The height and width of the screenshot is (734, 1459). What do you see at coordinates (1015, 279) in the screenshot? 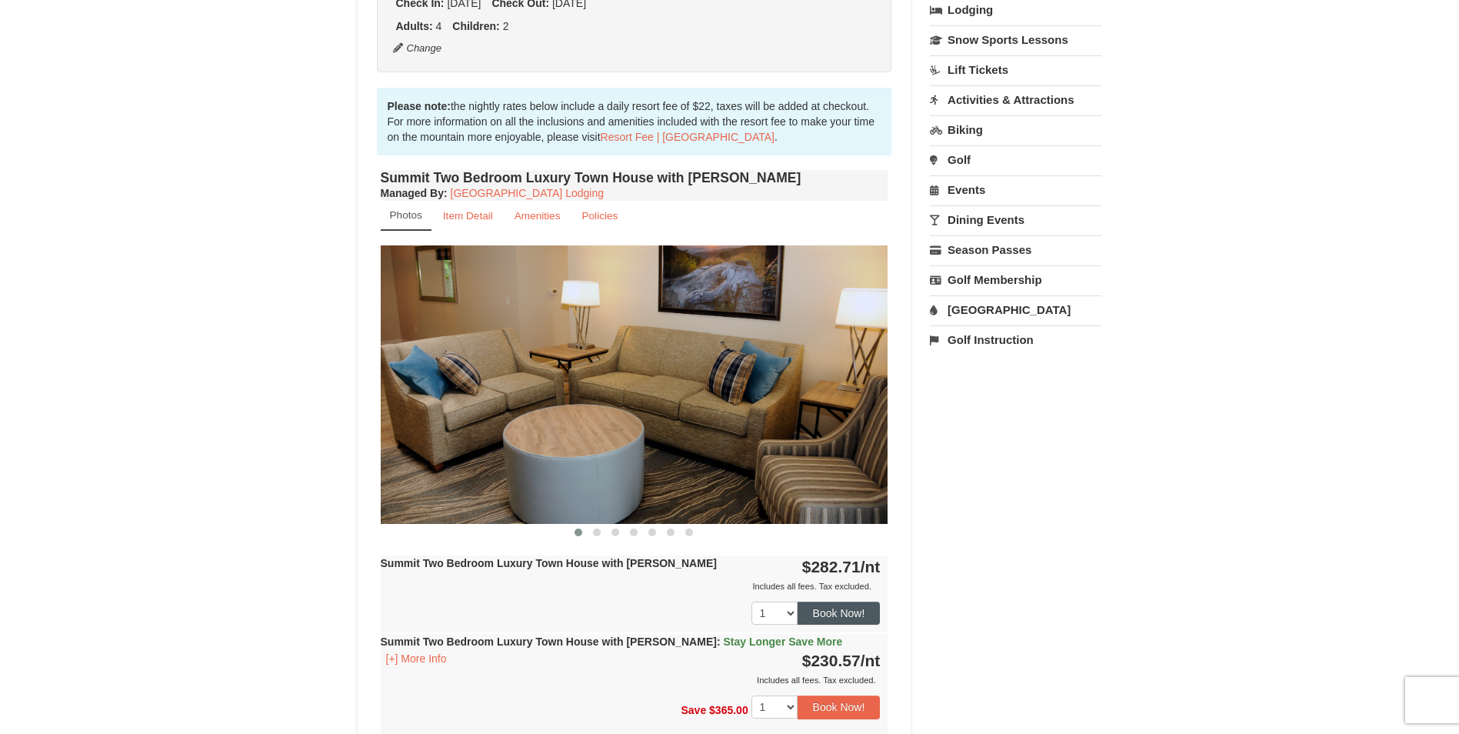
I see `a: Golf Membership` at bounding box center [1015, 279].